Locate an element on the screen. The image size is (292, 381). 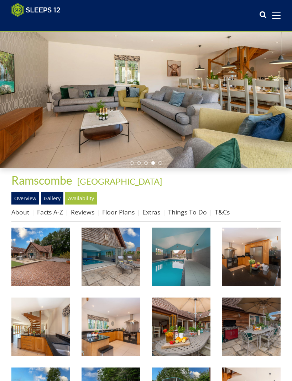
img: Ramscombe: The kitchen is well equipped for your large group stay is located at coordinates (111, 327).